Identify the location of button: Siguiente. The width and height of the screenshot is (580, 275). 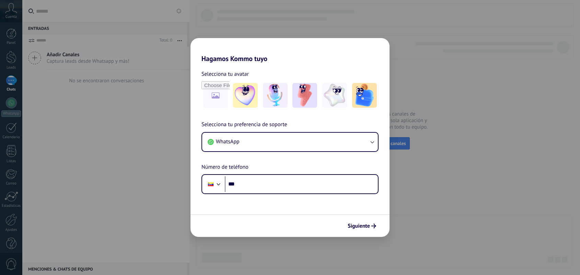
(361, 226).